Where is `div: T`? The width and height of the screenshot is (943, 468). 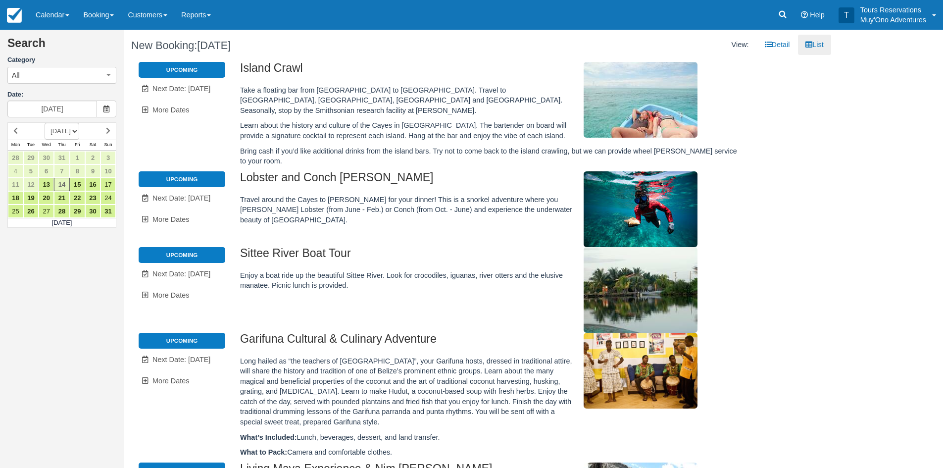 div: T is located at coordinates (846, 15).